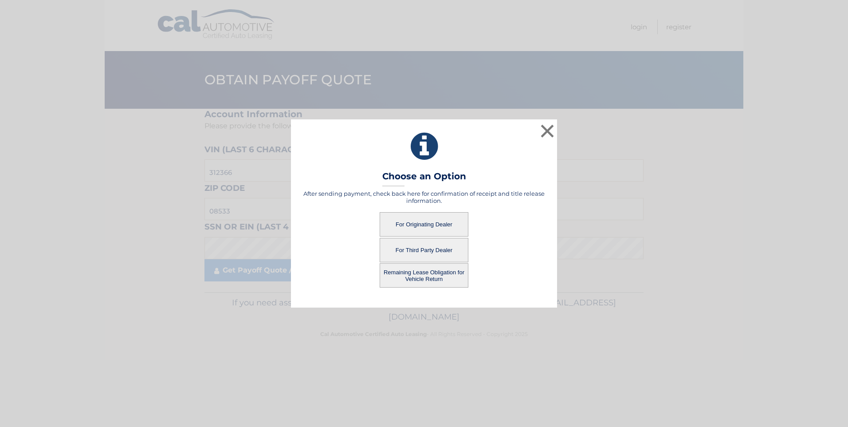  What do you see at coordinates (424, 250) in the screenshot?
I see `button: For Third Party Dealer` at bounding box center [424, 250].